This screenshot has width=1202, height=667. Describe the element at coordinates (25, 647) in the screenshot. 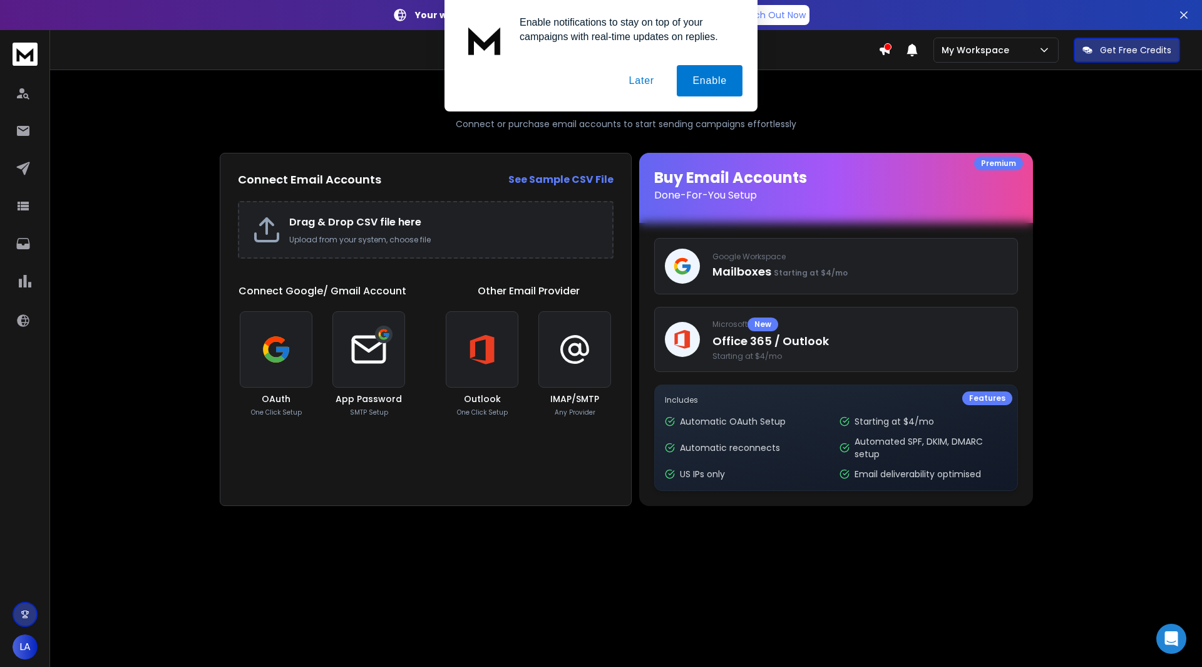

I see `span: LA` at that location.